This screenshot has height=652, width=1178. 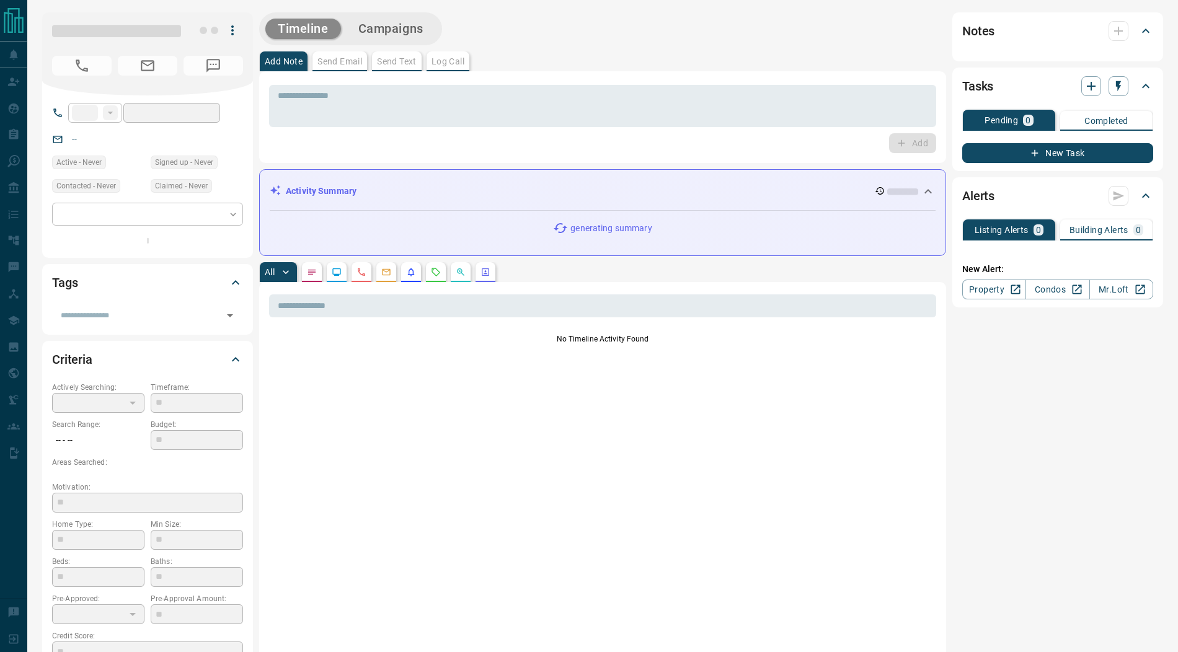 I want to click on p: Pending, so click(x=1001, y=120).